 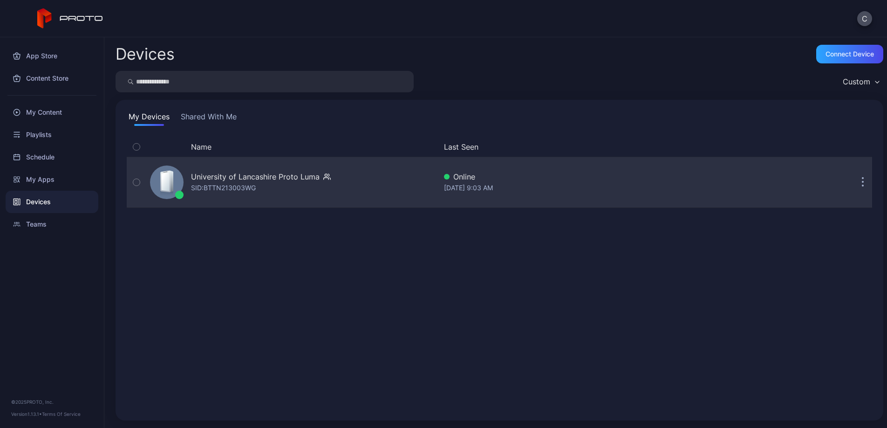 What do you see at coordinates (862, 147) in the screenshot?
I see `div: Options` at bounding box center [862, 147].